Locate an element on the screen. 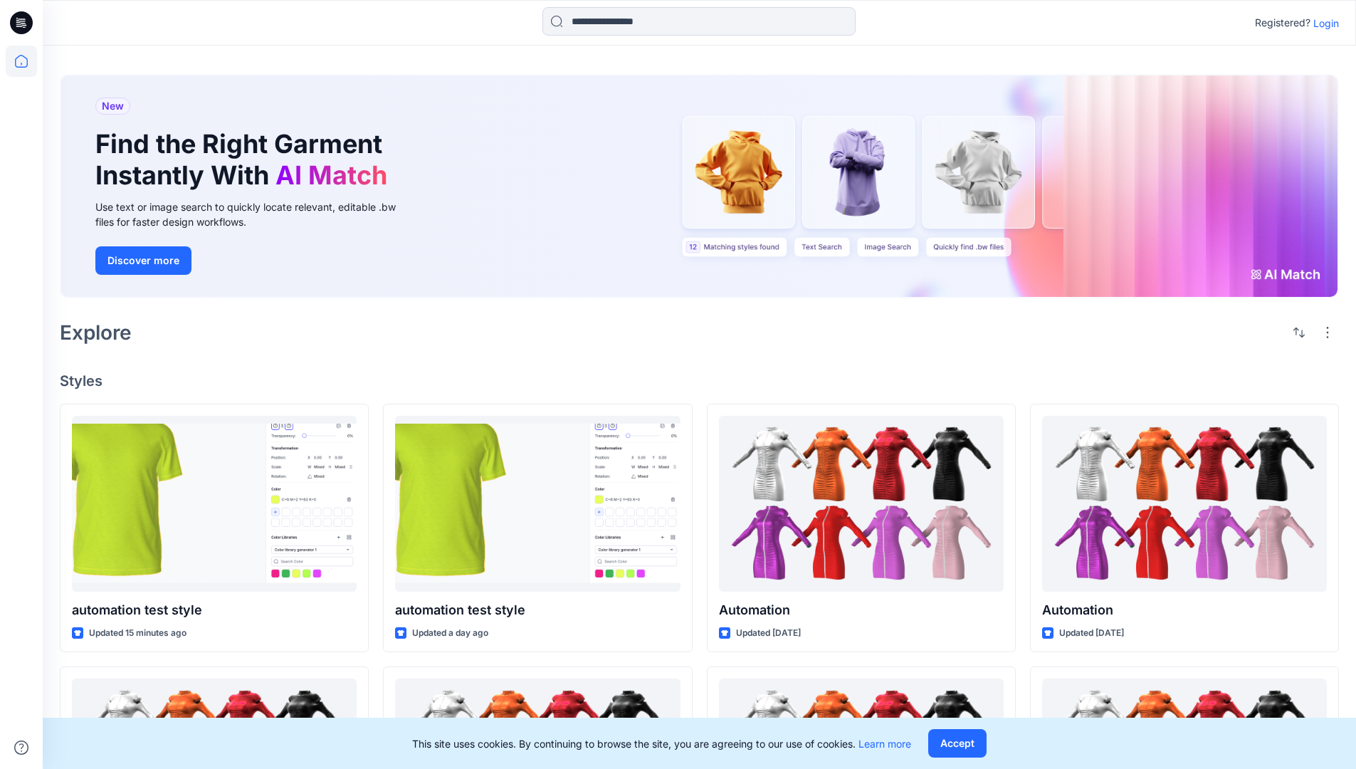  h4: Styles is located at coordinates (699, 381).